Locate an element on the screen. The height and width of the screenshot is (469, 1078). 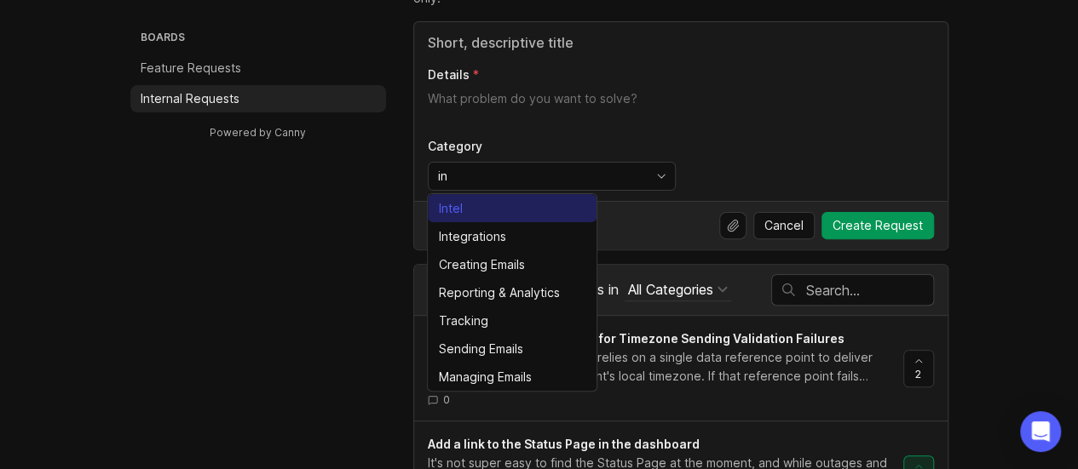
div: Creating Emails is located at coordinates (481, 265).